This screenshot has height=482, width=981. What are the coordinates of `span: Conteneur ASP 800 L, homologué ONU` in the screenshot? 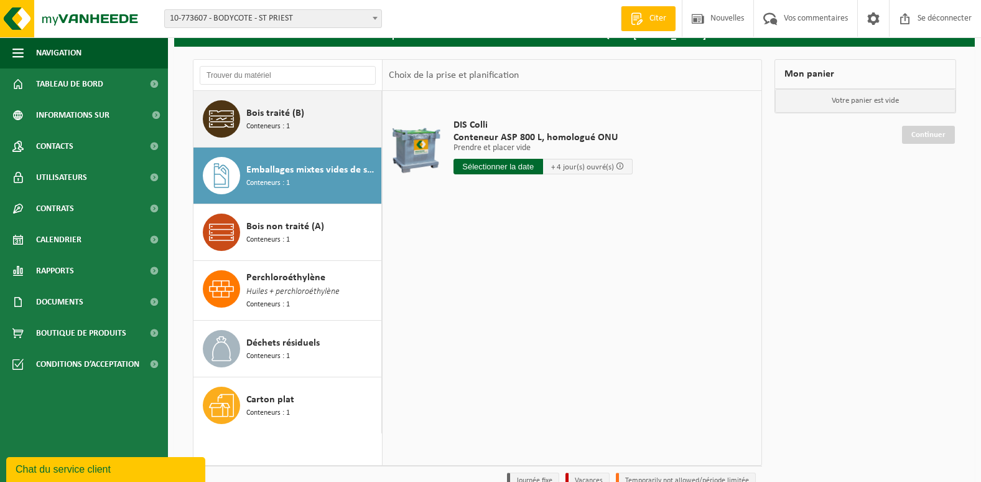 It's located at (543, 137).